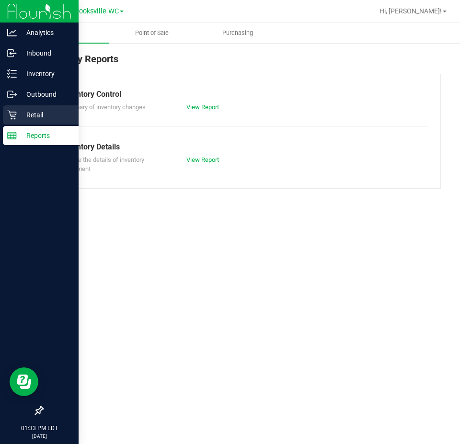 The image size is (460, 444). I want to click on div: Inventory Reports, so click(242, 63).